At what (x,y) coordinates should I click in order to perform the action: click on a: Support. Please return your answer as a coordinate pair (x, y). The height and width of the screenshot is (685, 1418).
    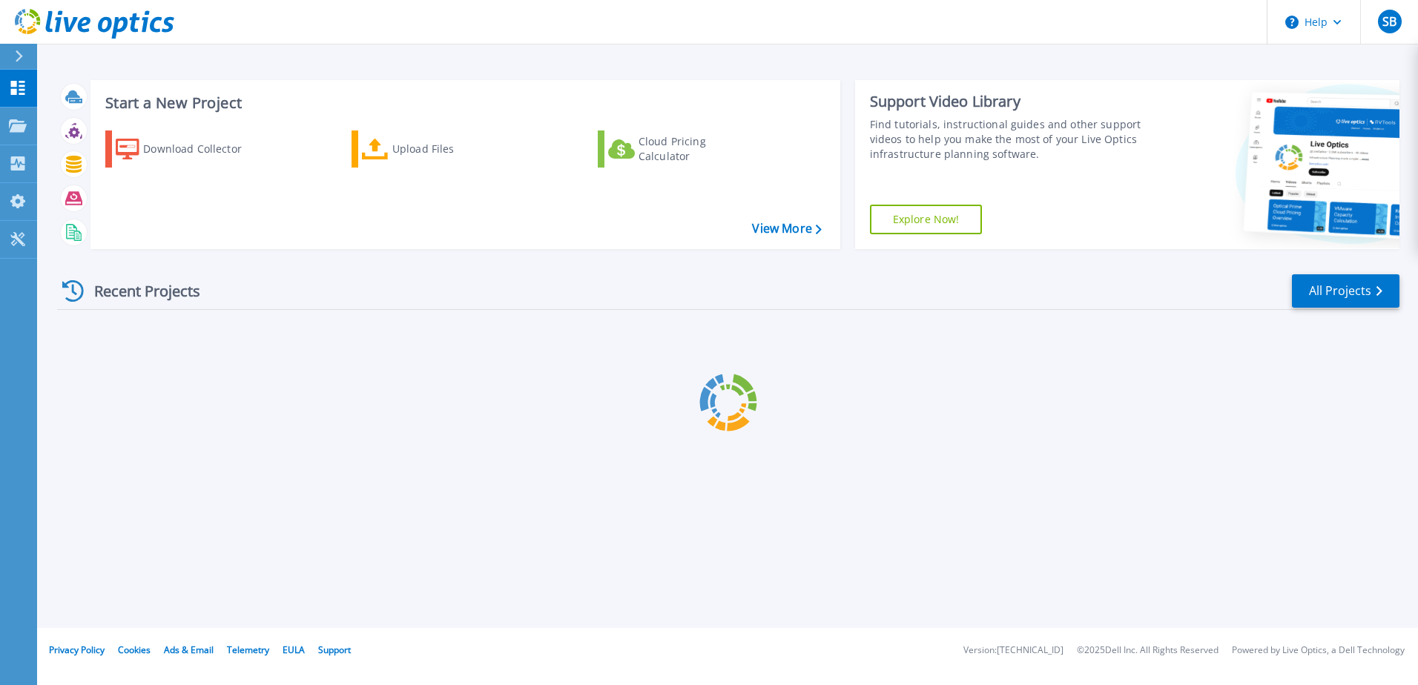
    Looking at the image, I should click on (335, 650).